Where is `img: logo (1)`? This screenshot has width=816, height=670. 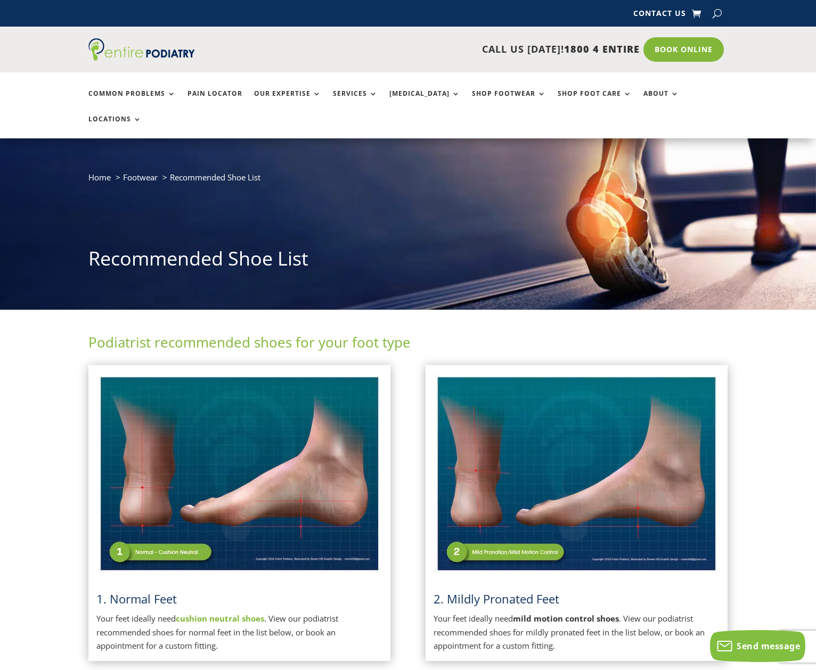 img: logo (1) is located at coordinates (142, 50).